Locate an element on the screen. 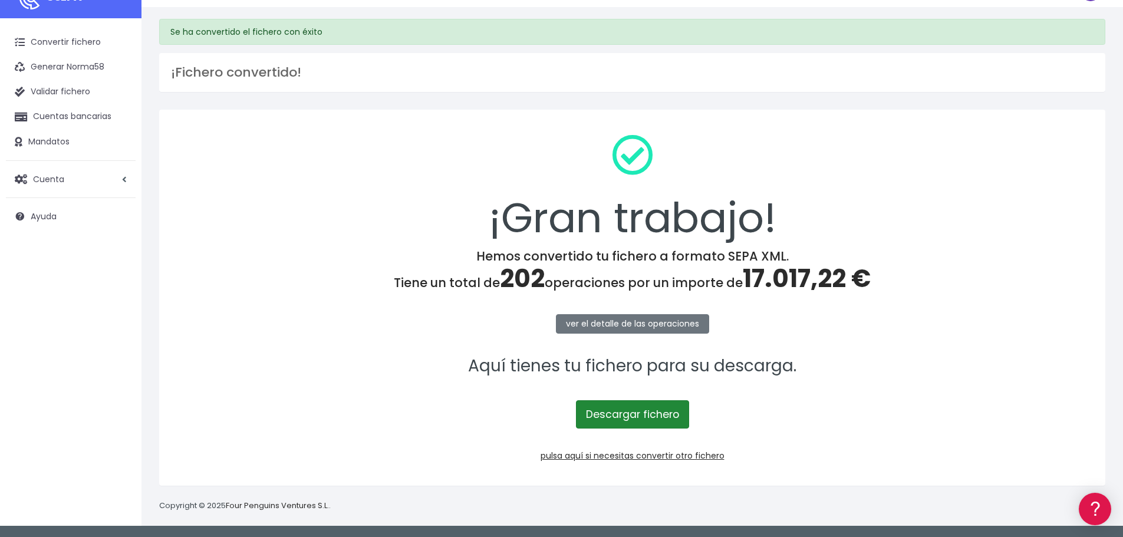  div: Información general is located at coordinates (118, 87).